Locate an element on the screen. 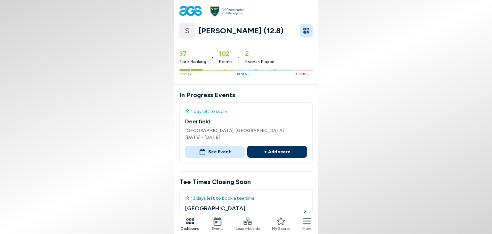  span: 2 is located at coordinates (260, 53).